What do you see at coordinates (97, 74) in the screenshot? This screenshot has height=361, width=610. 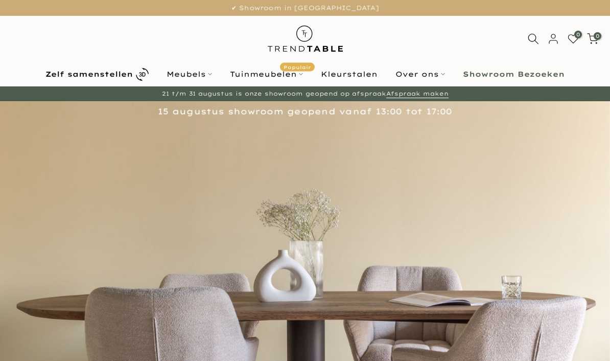 I see `a: Zelf samenstellen` at bounding box center [97, 74].